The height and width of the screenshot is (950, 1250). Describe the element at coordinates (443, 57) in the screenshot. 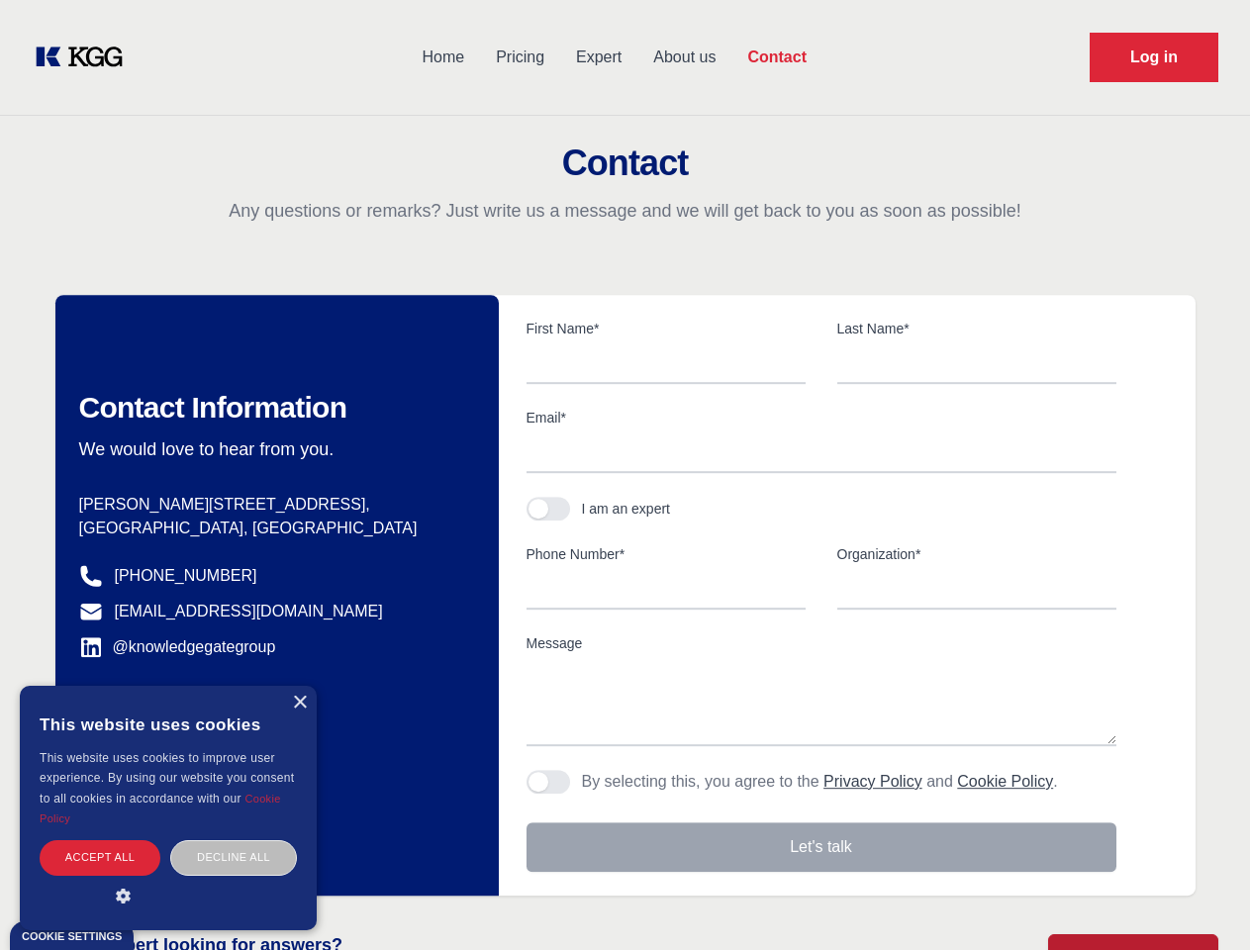

I see `a: Home` at that location.